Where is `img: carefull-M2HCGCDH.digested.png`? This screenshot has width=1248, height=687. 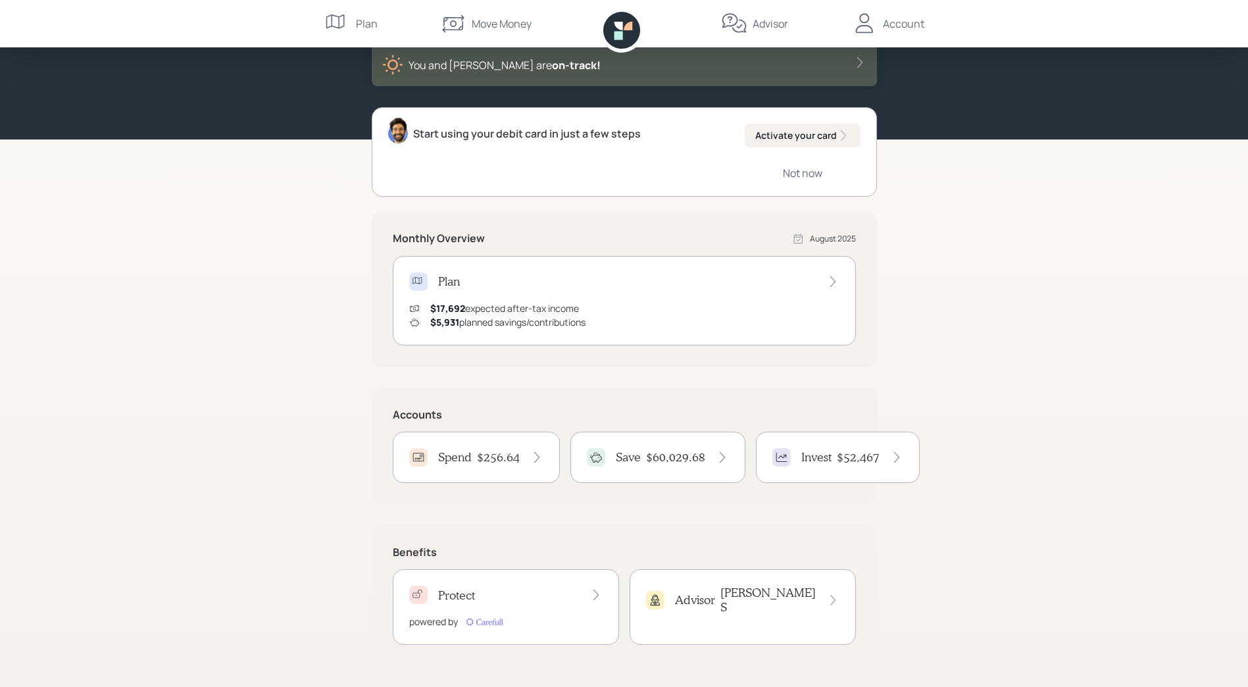 img: carefull-M2HCGCDH.digested.png is located at coordinates (484, 622).